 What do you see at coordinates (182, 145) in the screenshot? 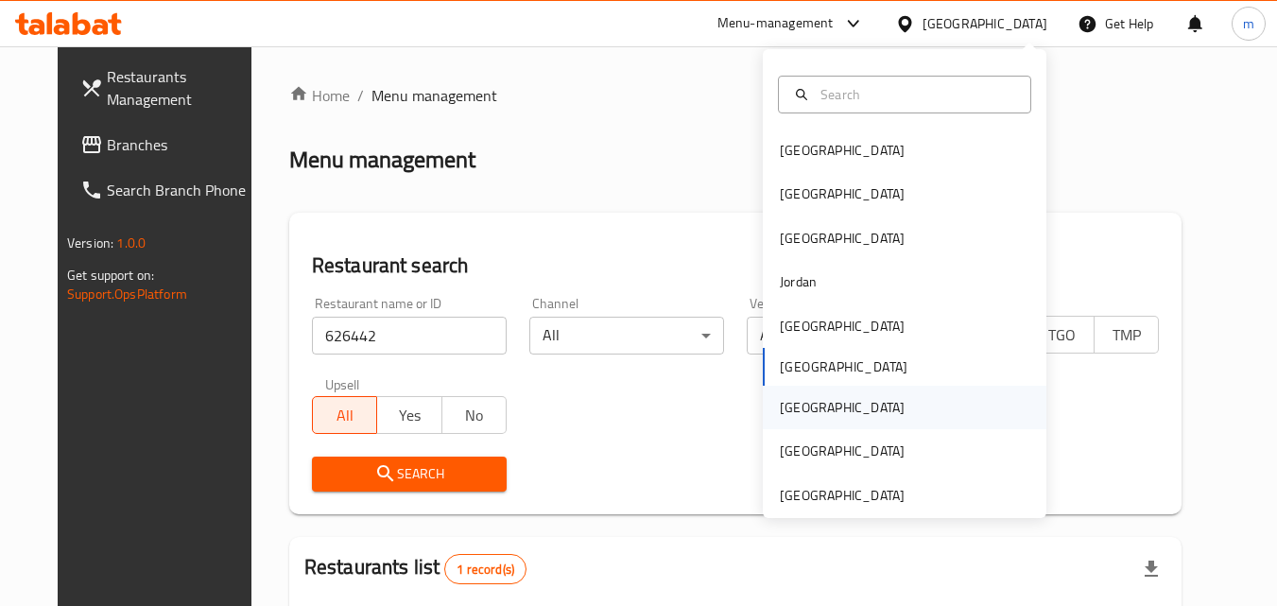
I see `span: Branches` at bounding box center [182, 145].